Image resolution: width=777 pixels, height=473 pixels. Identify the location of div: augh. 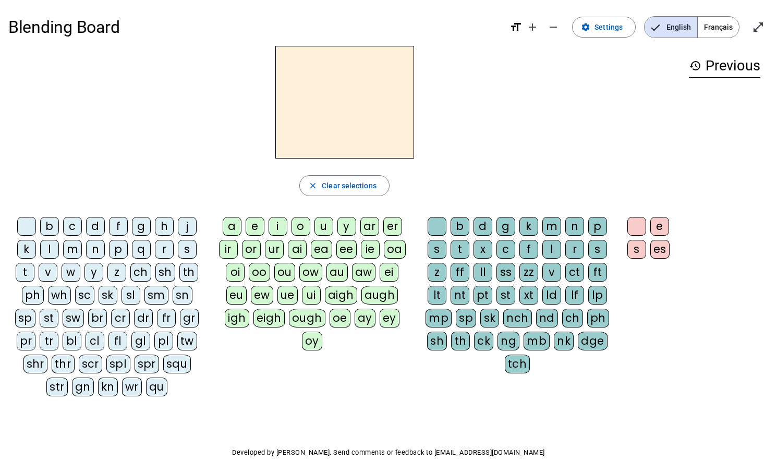
(380, 295).